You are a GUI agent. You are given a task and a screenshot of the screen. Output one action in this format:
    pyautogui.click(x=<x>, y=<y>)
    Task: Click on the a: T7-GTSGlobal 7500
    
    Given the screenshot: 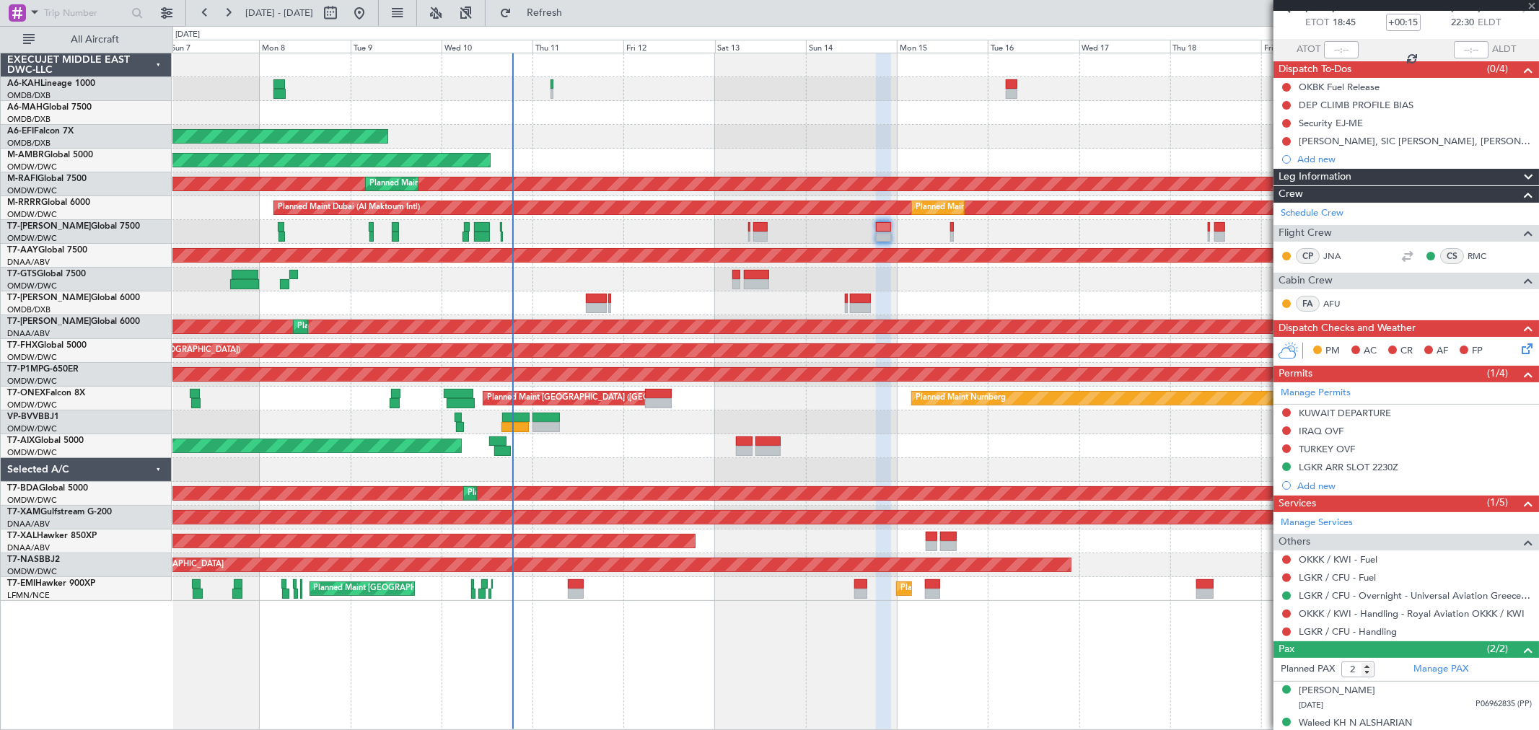 What is the action you would take?
    pyautogui.click(x=46, y=274)
    